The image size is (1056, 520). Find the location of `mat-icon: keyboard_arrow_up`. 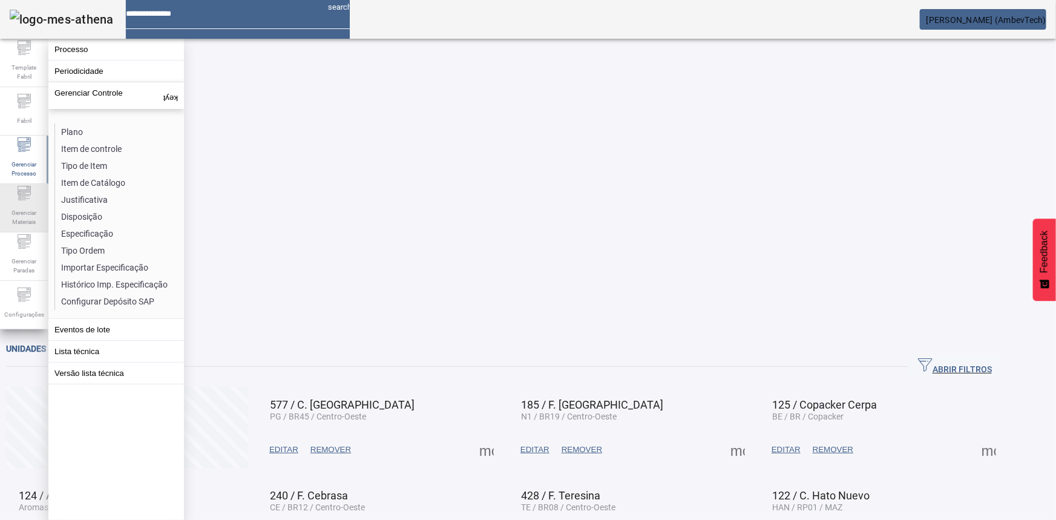

mat-icon: keyboard_arrow_up is located at coordinates (171, 96).